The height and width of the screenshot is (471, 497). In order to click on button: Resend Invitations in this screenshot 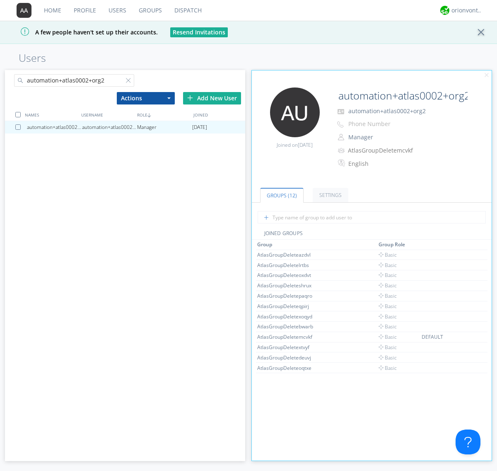, I will do `click(199, 32)`.